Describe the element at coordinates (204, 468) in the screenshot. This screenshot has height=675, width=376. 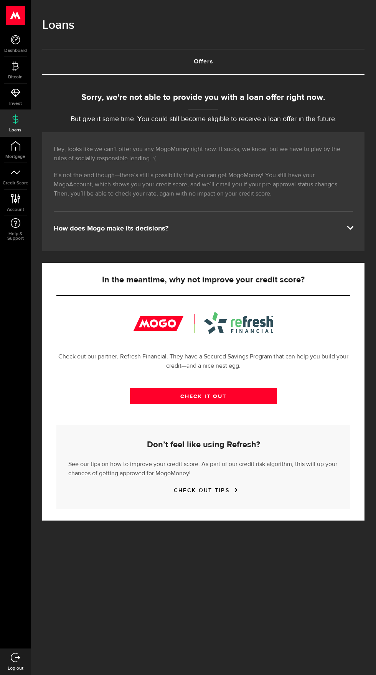
I see `p: See our tips on how to improve your credit score. As part of our credit risk algorithm, this will...` at that location.